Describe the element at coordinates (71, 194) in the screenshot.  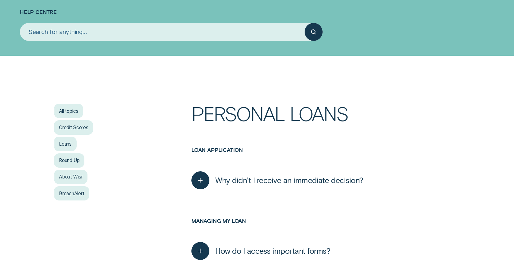
I see `a: BreachAlert` at that location.